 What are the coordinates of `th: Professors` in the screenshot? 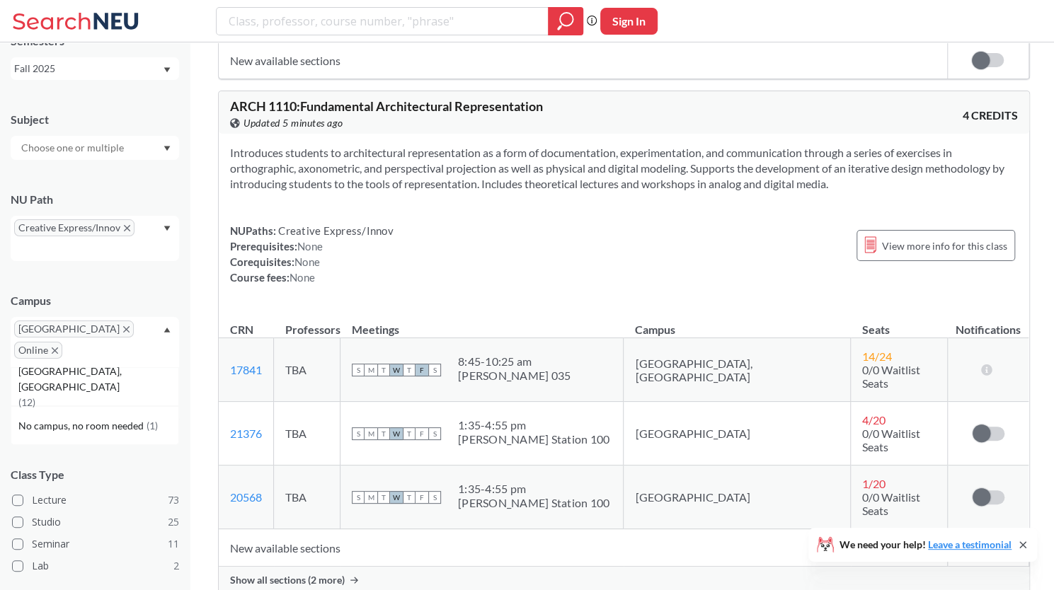 It's located at (307, 323).